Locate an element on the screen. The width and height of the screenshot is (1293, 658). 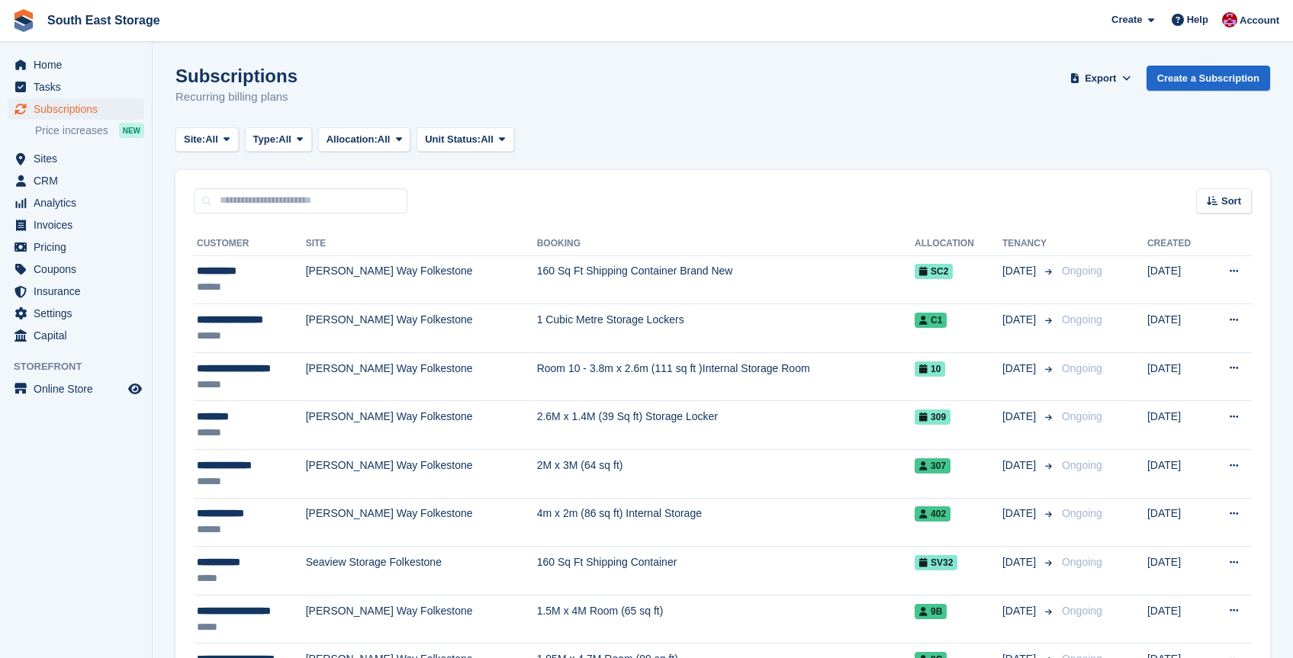
a: Create a Subscription is located at coordinates (1208, 78).